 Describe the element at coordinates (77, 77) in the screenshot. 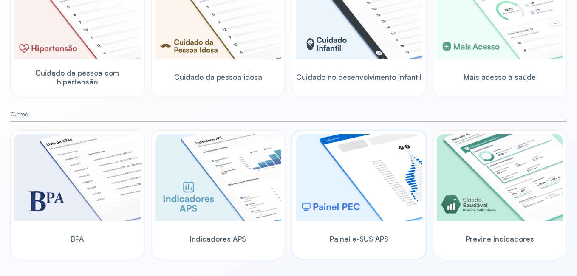

I see `span: Cuidado da pessoa com hipertensão` at that location.